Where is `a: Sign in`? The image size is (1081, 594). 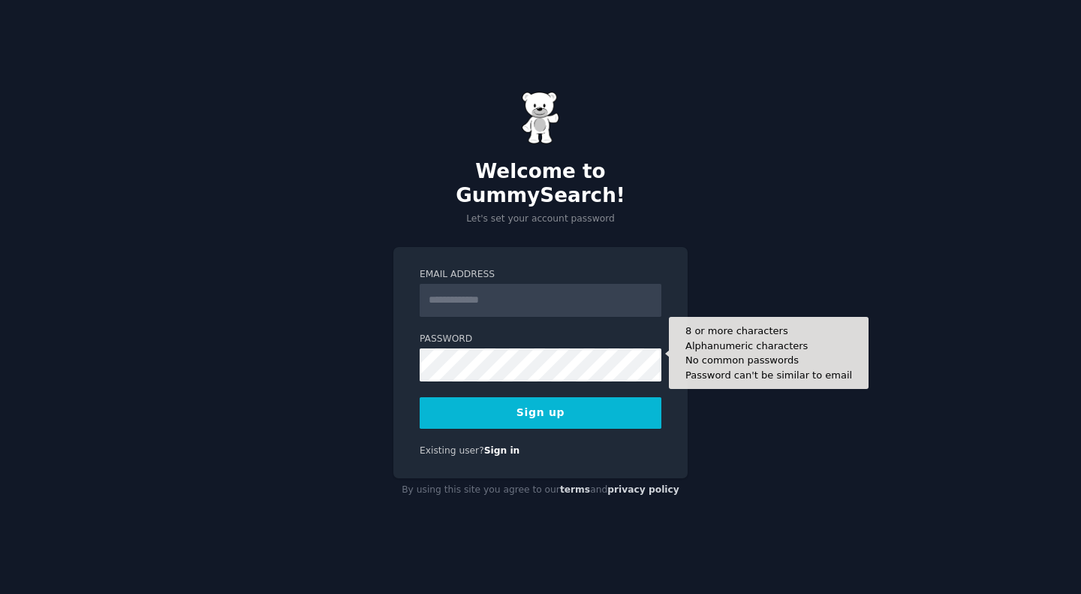 a: Sign in is located at coordinates (502, 450).